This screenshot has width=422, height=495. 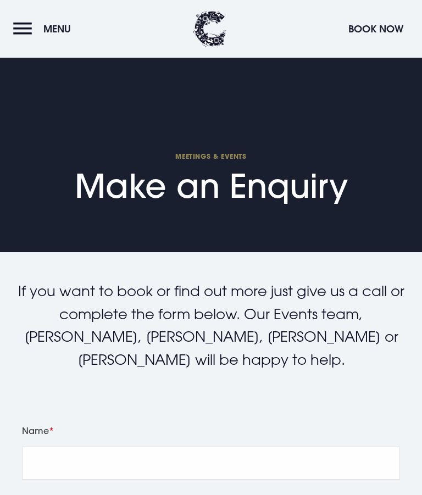 I want to click on button: Menu, so click(x=45, y=29).